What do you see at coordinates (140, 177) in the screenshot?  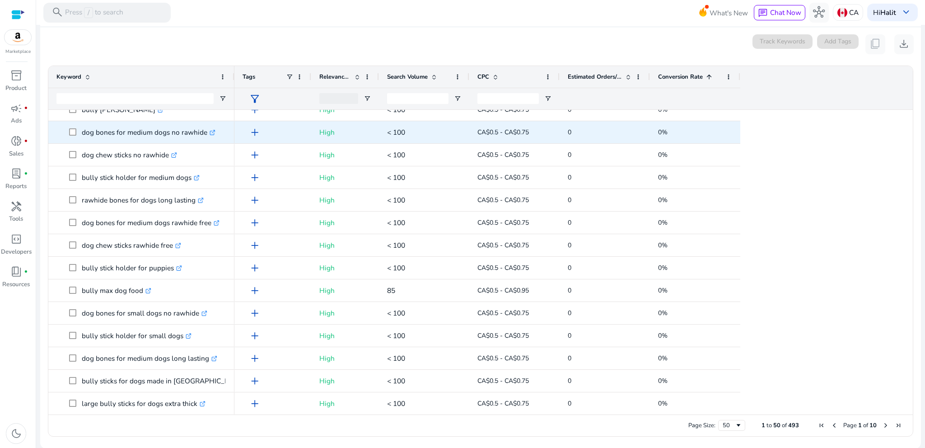 I see `p: bully stick holder for medium dogs` at bounding box center [140, 177].